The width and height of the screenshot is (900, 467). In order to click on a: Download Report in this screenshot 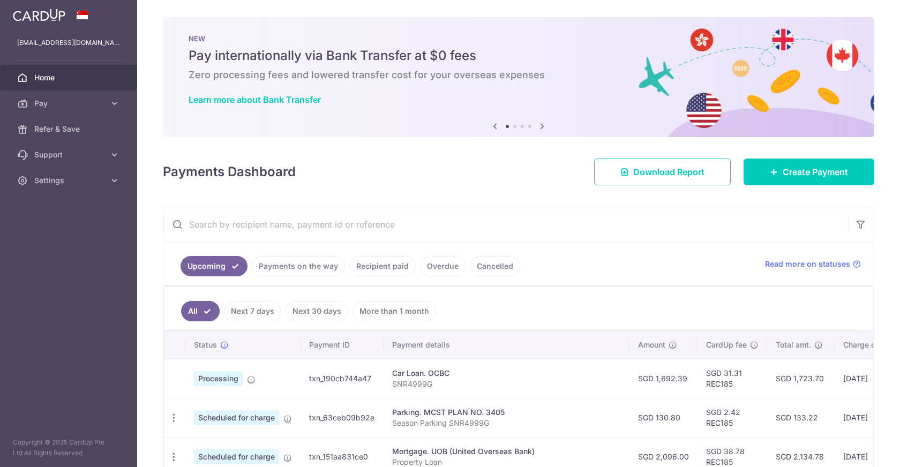, I will do `click(662, 172)`.